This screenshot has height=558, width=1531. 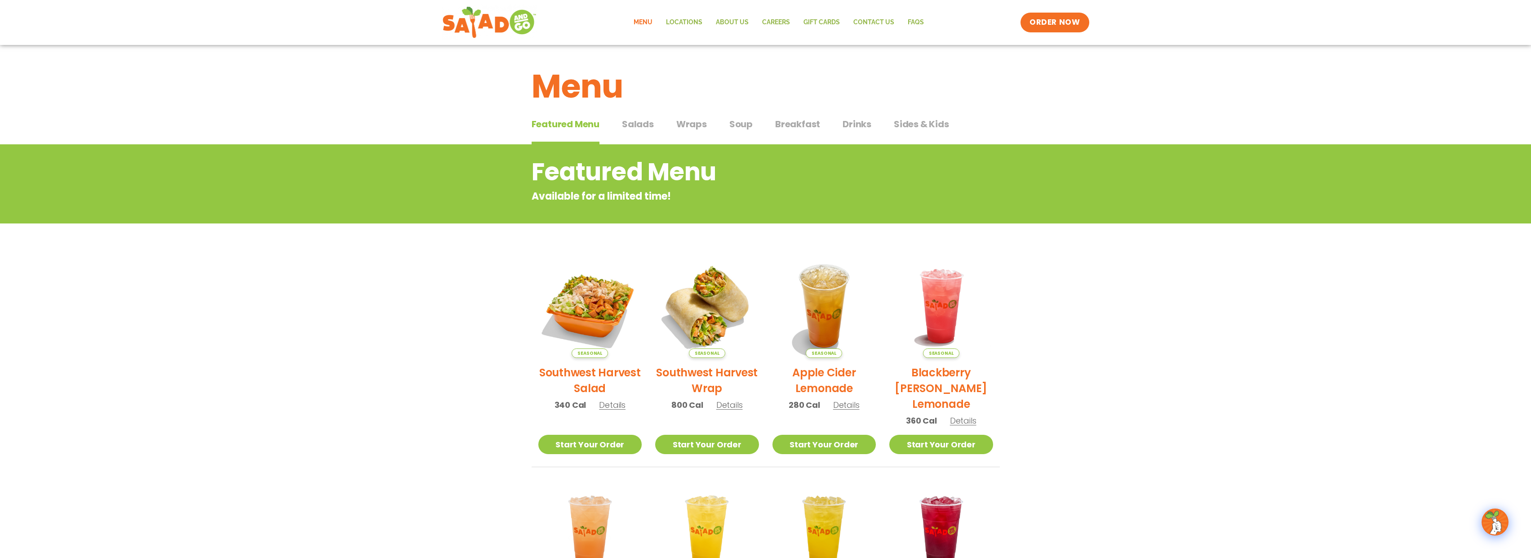 What do you see at coordinates (489, 22) in the screenshot?
I see `img: new-SAG-logo-768×292` at bounding box center [489, 22].